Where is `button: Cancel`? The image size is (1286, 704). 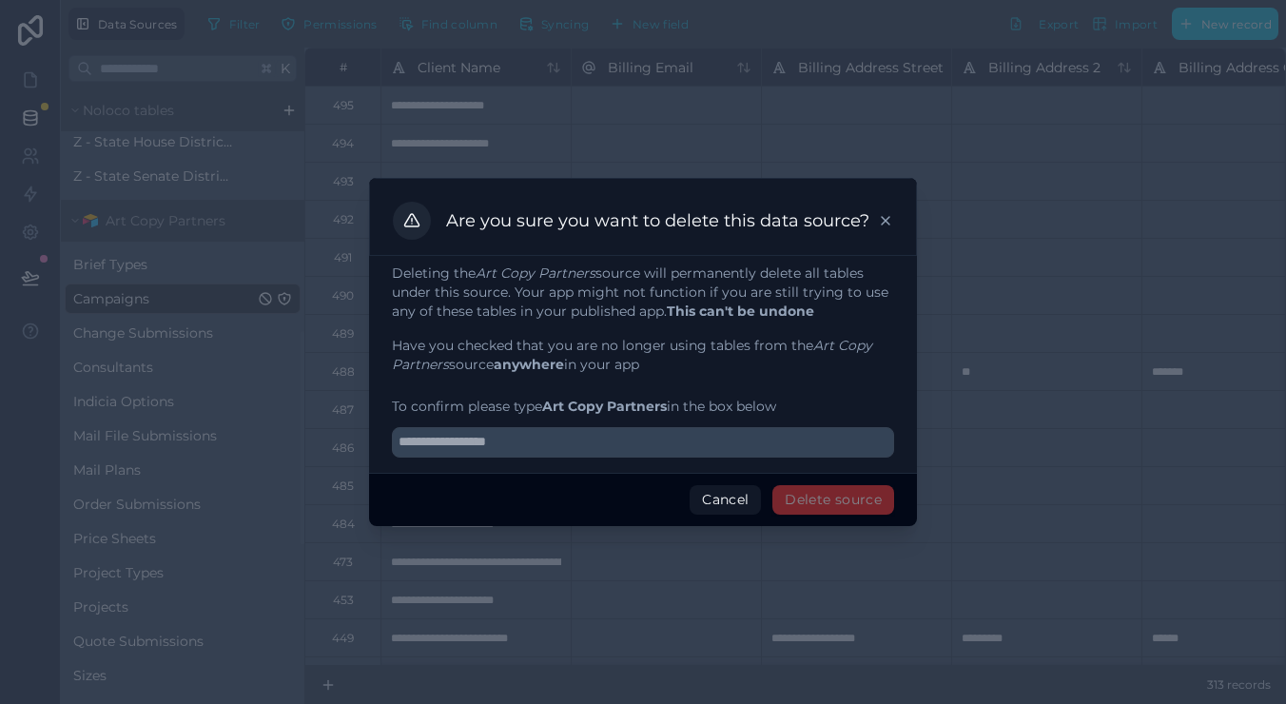
button: Cancel is located at coordinates (725, 500).